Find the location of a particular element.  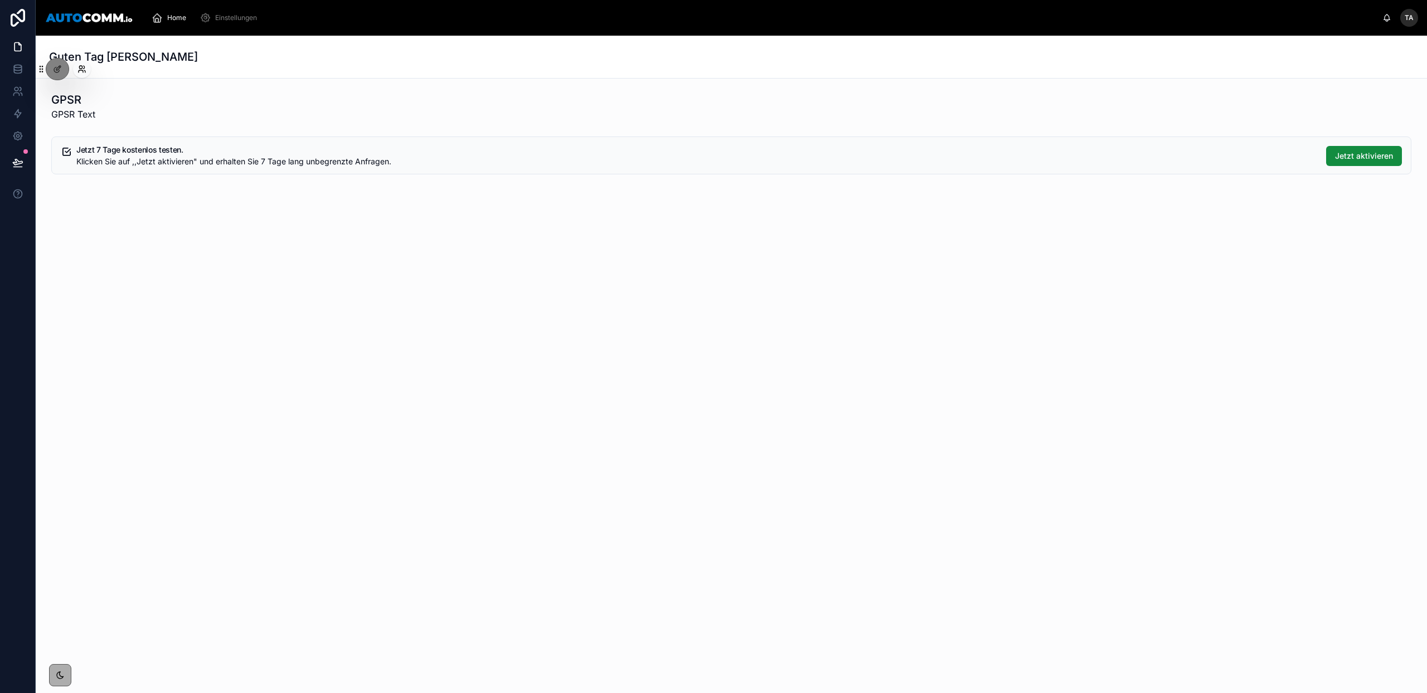

span: Einstellungen is located at coordinates (236, 18).